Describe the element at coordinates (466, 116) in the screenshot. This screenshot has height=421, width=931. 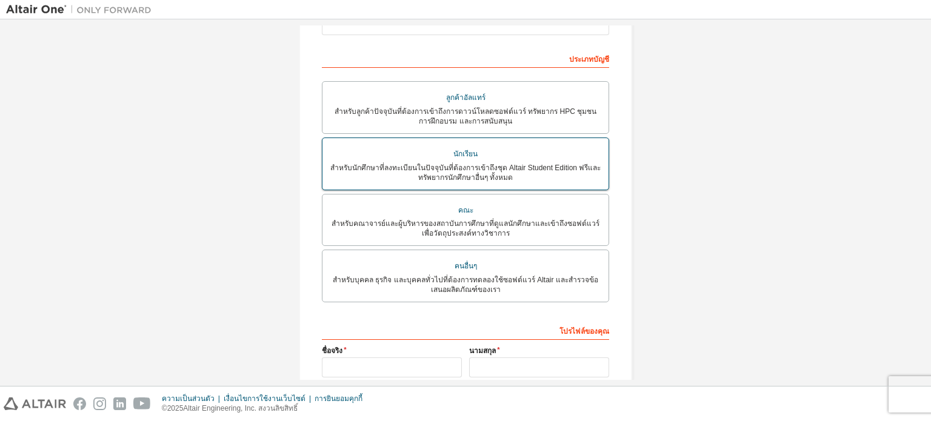
I see `font: สำหรับลูกค้าปัจจุบันที่ต้องการเข้าถึงการดาวน์โหลดซอฟต์แวร์ ทรัพยากร HPC ชุมชน การฝึกอบรม และการสน...` at that location.